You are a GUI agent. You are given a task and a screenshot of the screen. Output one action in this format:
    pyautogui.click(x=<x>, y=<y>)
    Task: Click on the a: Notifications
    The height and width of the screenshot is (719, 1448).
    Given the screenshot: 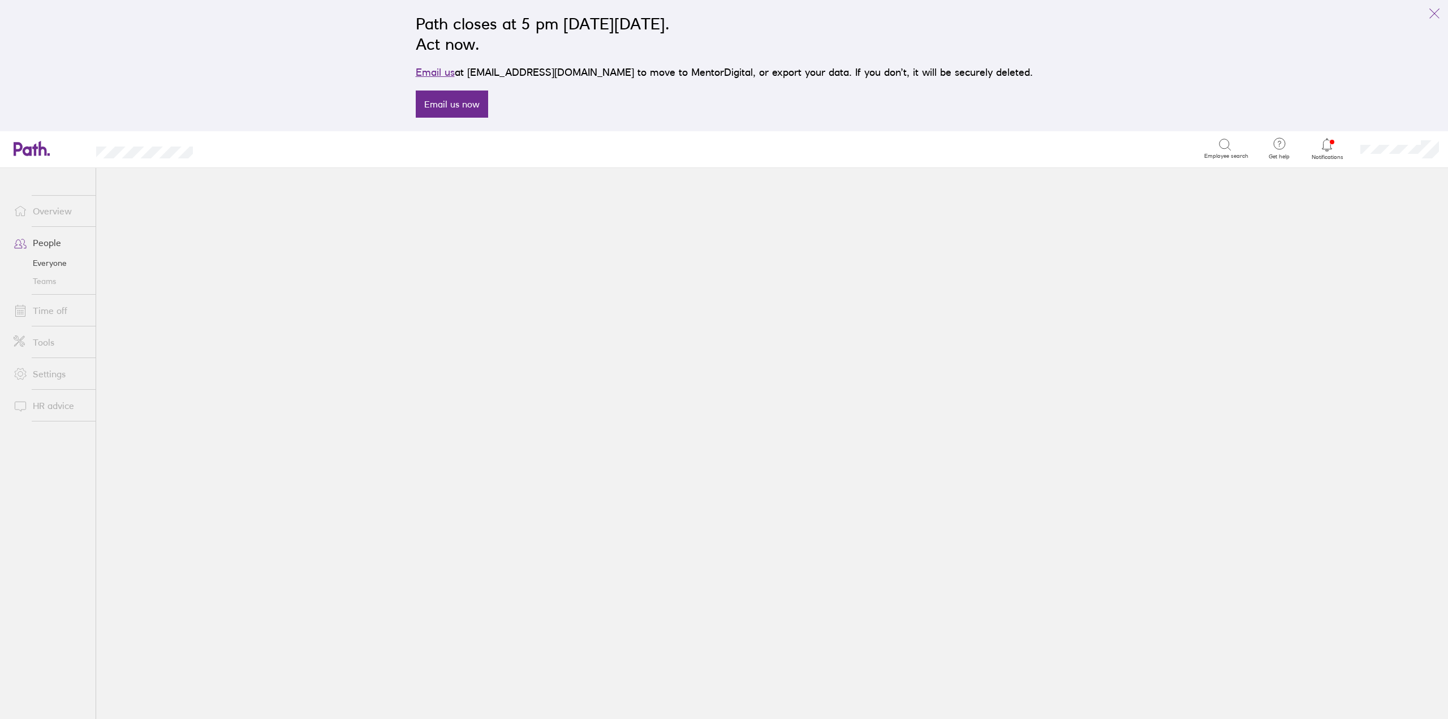 What is the action you would take?
    pyautogui.click(x=1327, y=149)
    